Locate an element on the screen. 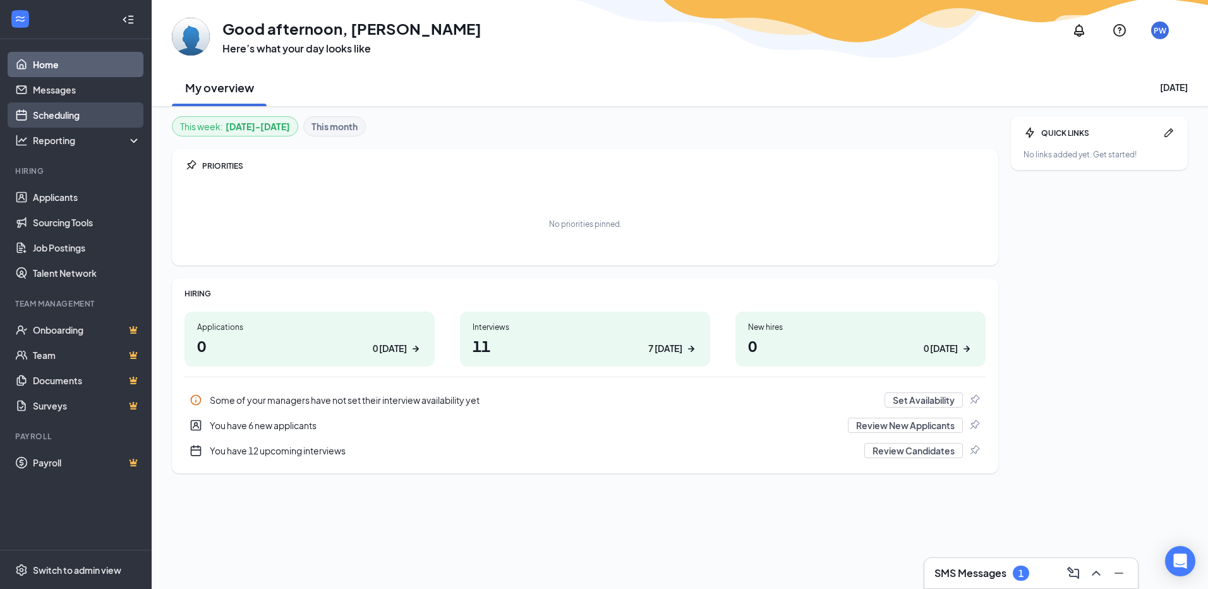  a: SurveysCrown is located at coordinates (87, 406).